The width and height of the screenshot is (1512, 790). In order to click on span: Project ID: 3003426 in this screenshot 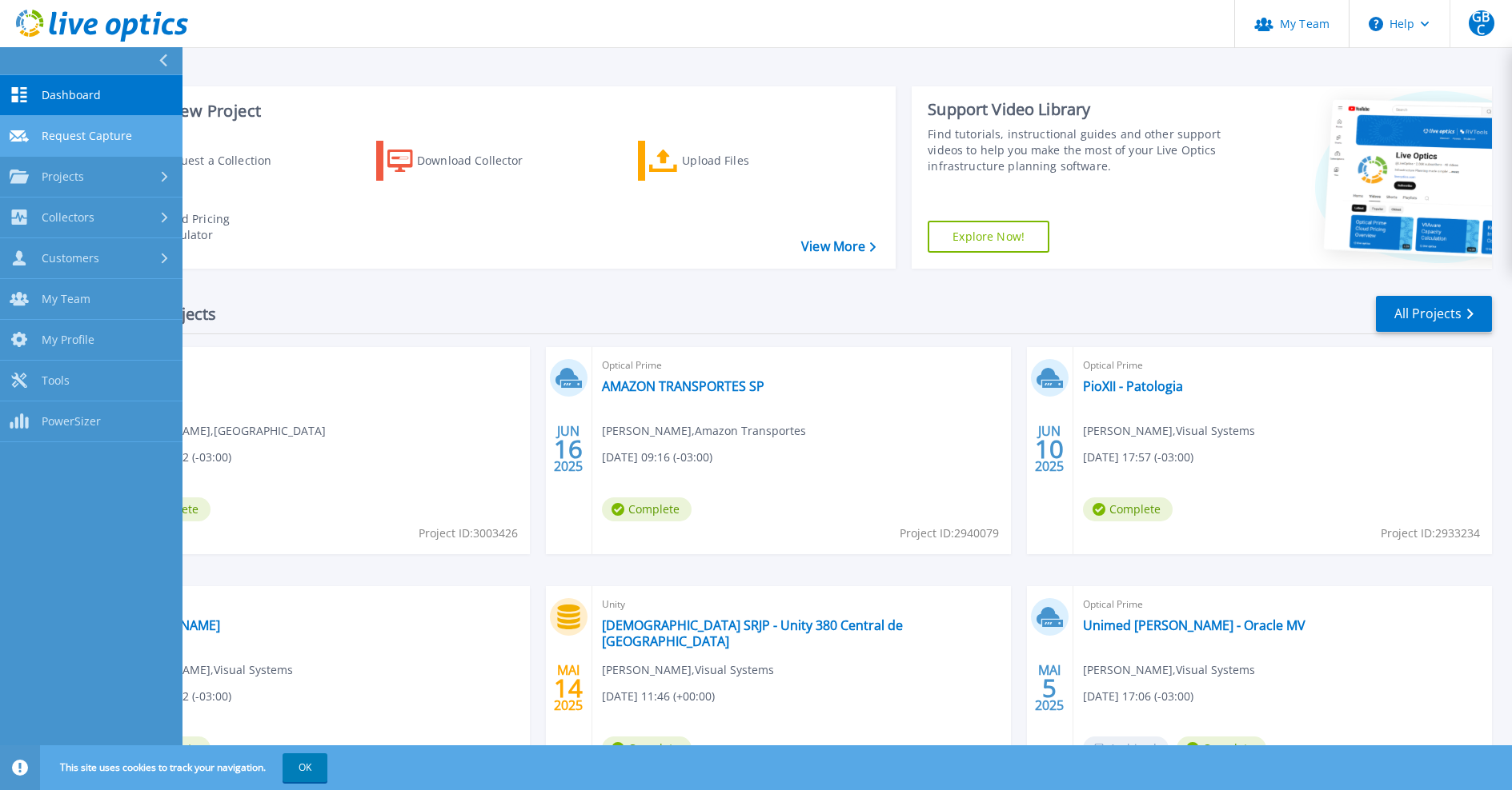, I will do `click(468, 534)`.